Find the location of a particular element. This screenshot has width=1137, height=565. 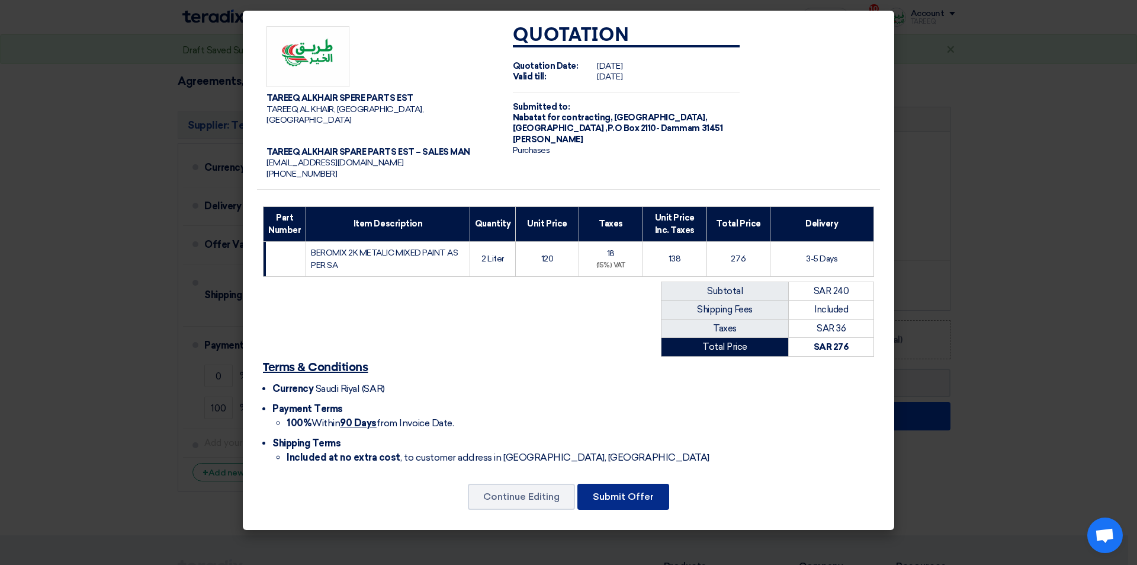

strong: SAR 276 is located at coordinates (832, 347).